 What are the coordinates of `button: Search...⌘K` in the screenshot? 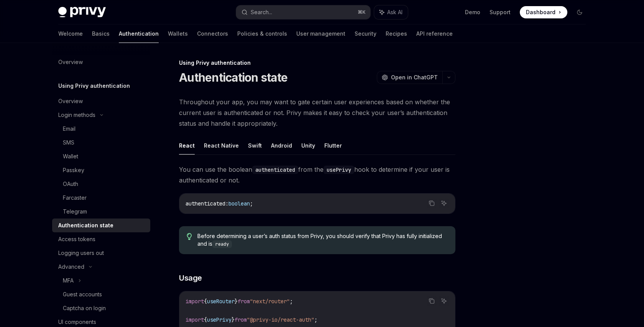 It's located at (303, 12).